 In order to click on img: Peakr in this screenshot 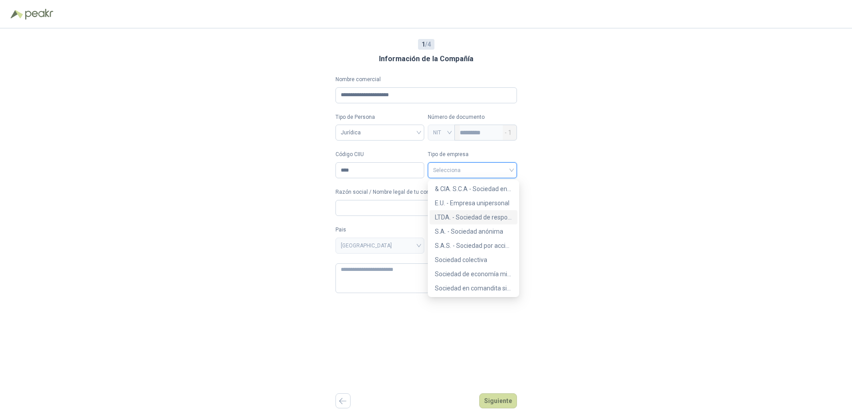, I will do `click(39, 14)`.